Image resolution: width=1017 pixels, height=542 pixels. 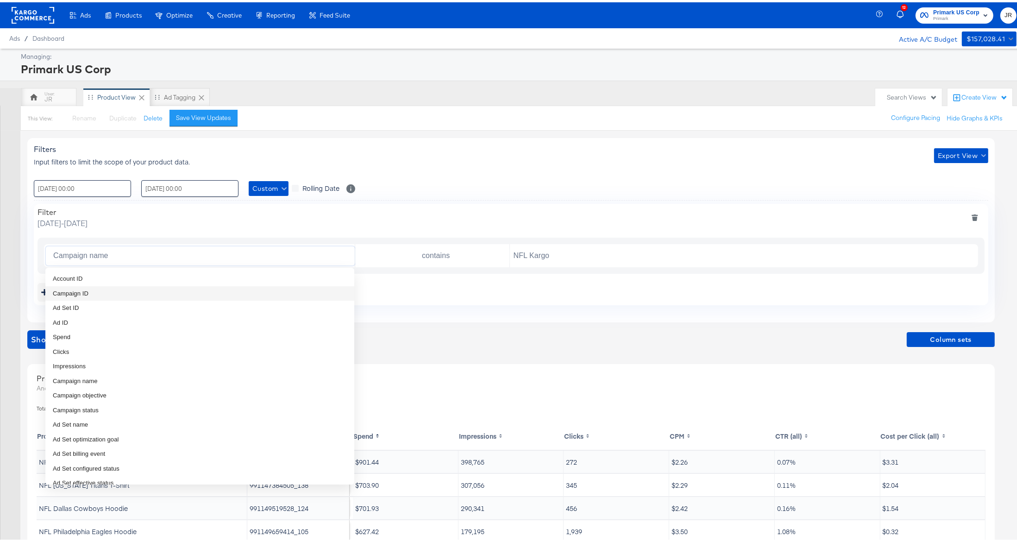 What do you see at coordinates (203, 116) in the screenshot?
I see `button: Save View Updates` at bounding box center [203, 116].